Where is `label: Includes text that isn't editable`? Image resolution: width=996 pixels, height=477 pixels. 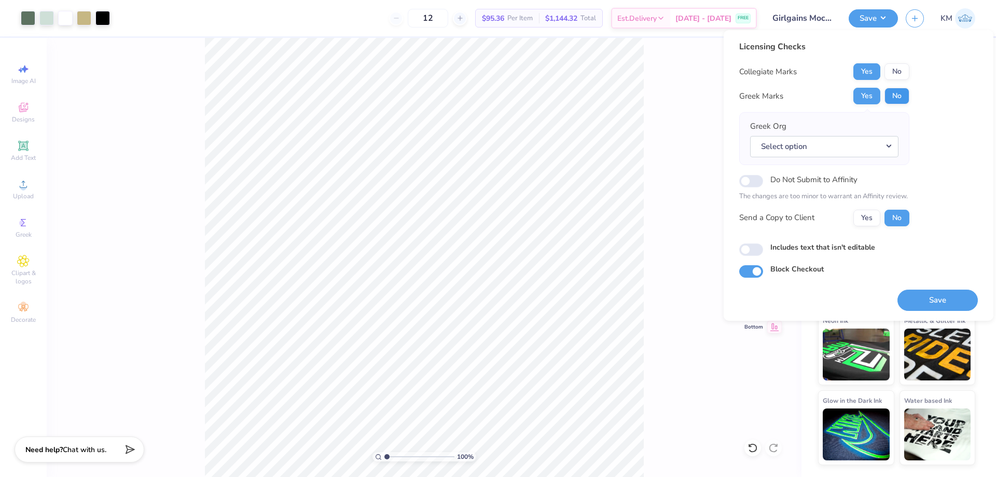 label: Includes text that isn't editable is located at coordinates (823, 247).